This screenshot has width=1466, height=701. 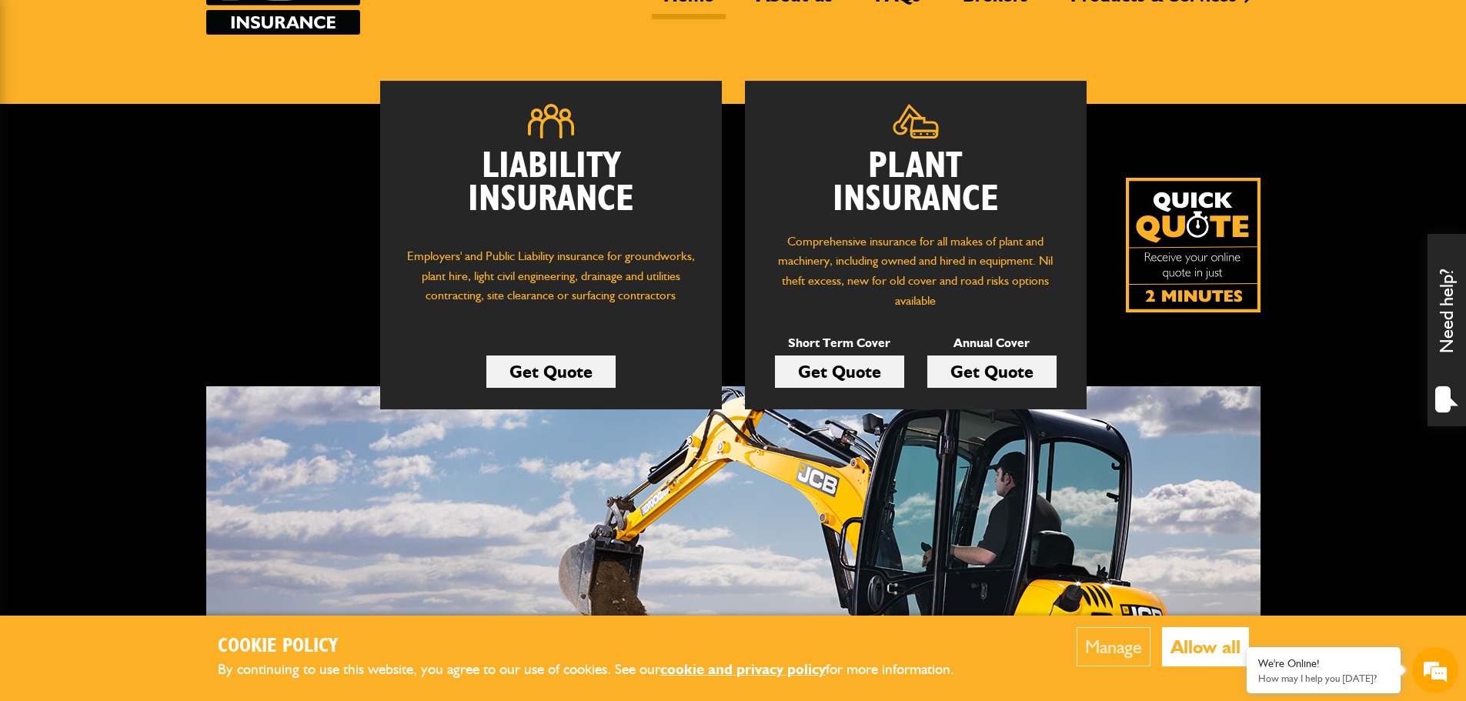 What do you see at coordinates (1113, 646) in the screenshot?
I see `button: Manage` at bounding box center [1113, 646].